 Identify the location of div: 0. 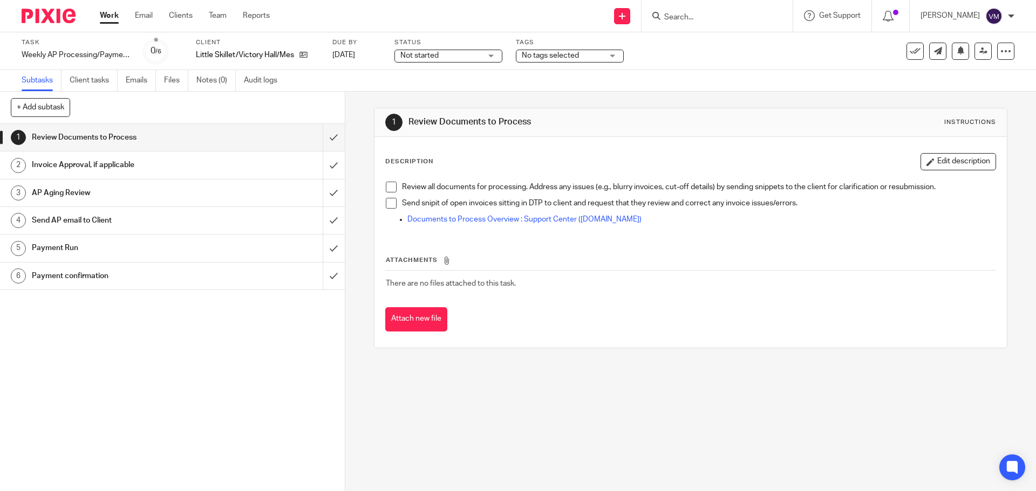
(156, 51).